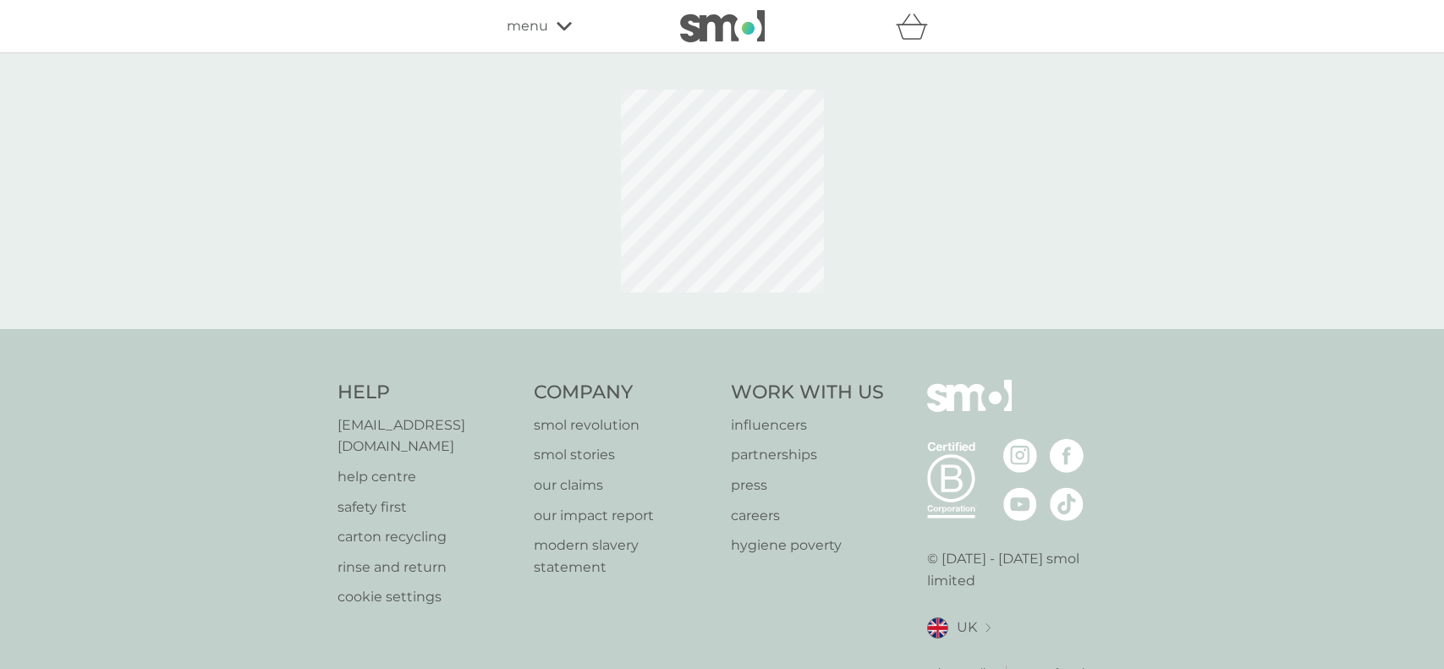  Describe the element at coordinates (427, 477) in the screenshot. I see `p: help centre` at that location.